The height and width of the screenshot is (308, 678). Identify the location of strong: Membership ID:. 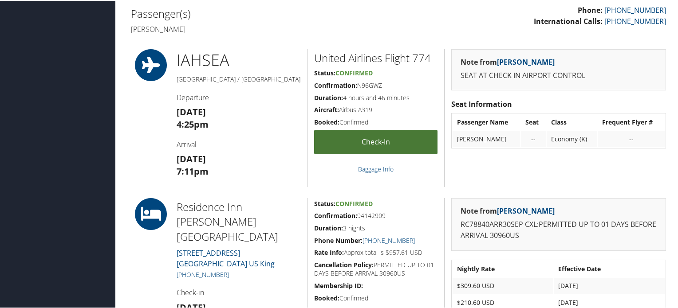
(339, 285).